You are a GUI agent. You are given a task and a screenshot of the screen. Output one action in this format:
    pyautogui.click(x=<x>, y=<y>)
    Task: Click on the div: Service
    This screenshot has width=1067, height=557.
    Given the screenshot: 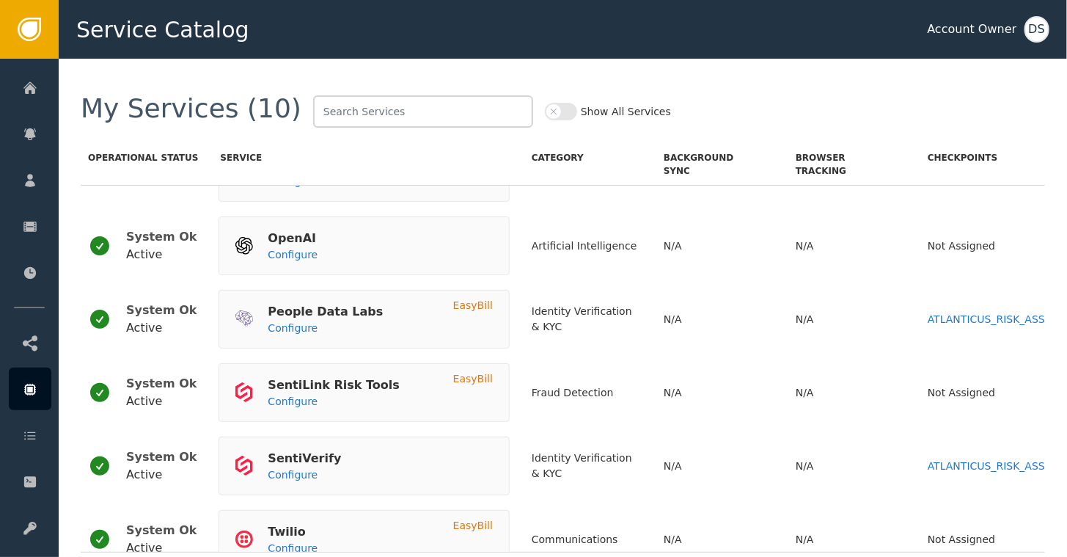 What is the action you would take?
    pyautogui.click(x=365, y=153)
    